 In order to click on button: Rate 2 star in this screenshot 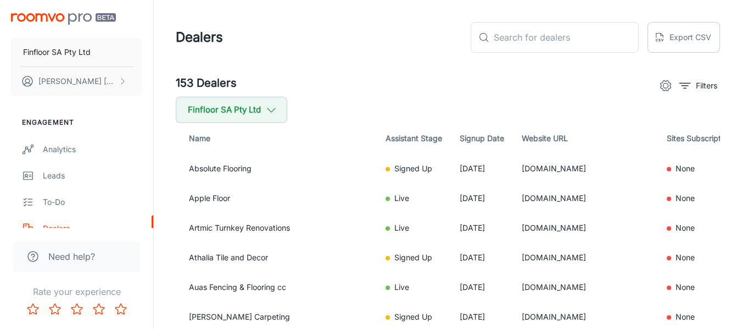, I will do `click(55, 309)`.